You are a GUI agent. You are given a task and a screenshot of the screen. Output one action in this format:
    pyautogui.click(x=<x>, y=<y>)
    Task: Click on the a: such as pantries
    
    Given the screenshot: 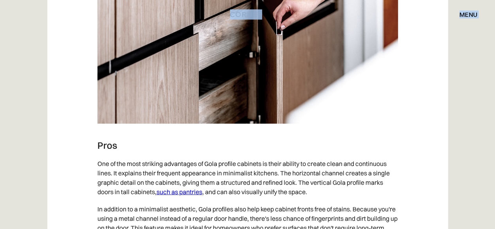 What is the action you would take?
    pyautogui.click(x=179, y=192)
    